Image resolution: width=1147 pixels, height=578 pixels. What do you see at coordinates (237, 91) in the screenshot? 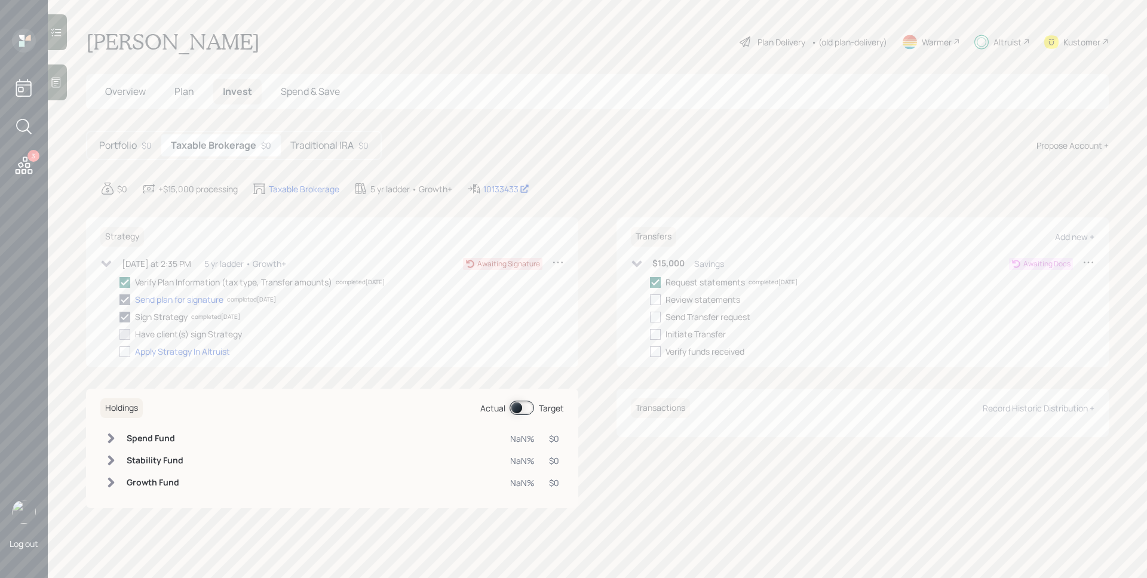
I see `span: Invest` at bounding box center [237, 91].